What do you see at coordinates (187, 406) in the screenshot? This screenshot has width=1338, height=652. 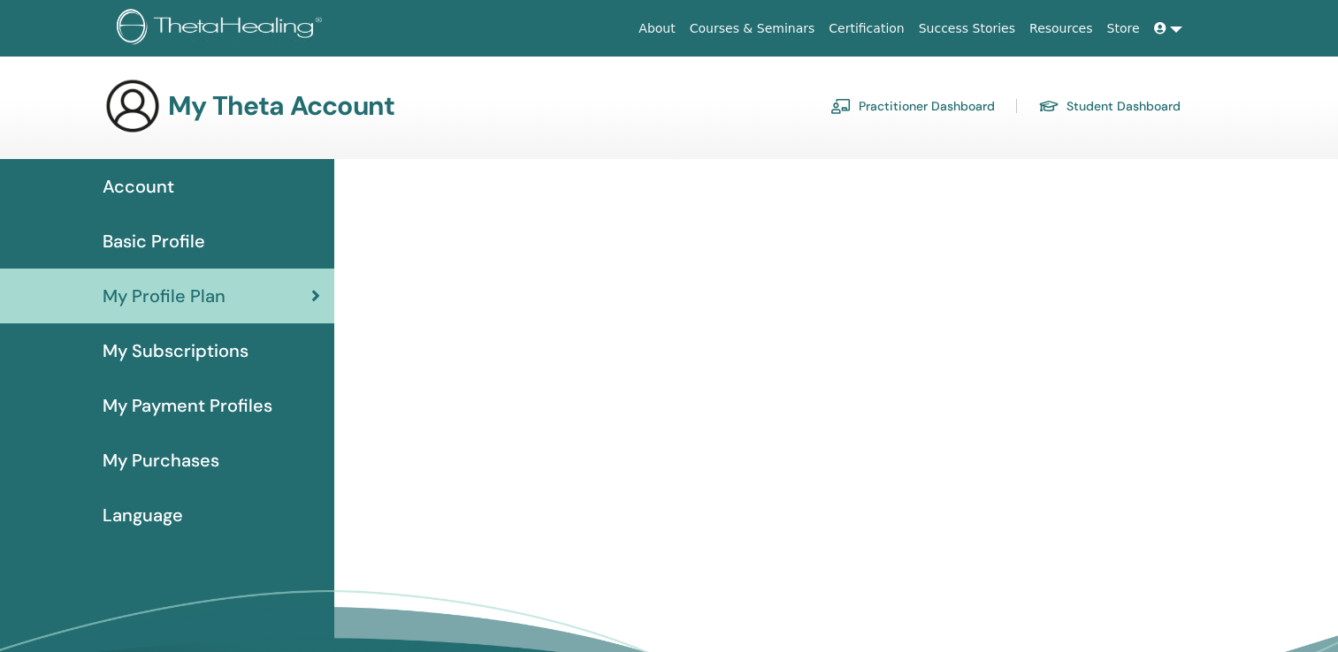 I see `span: My Payment Profiles` at bounding box center [187, 406].